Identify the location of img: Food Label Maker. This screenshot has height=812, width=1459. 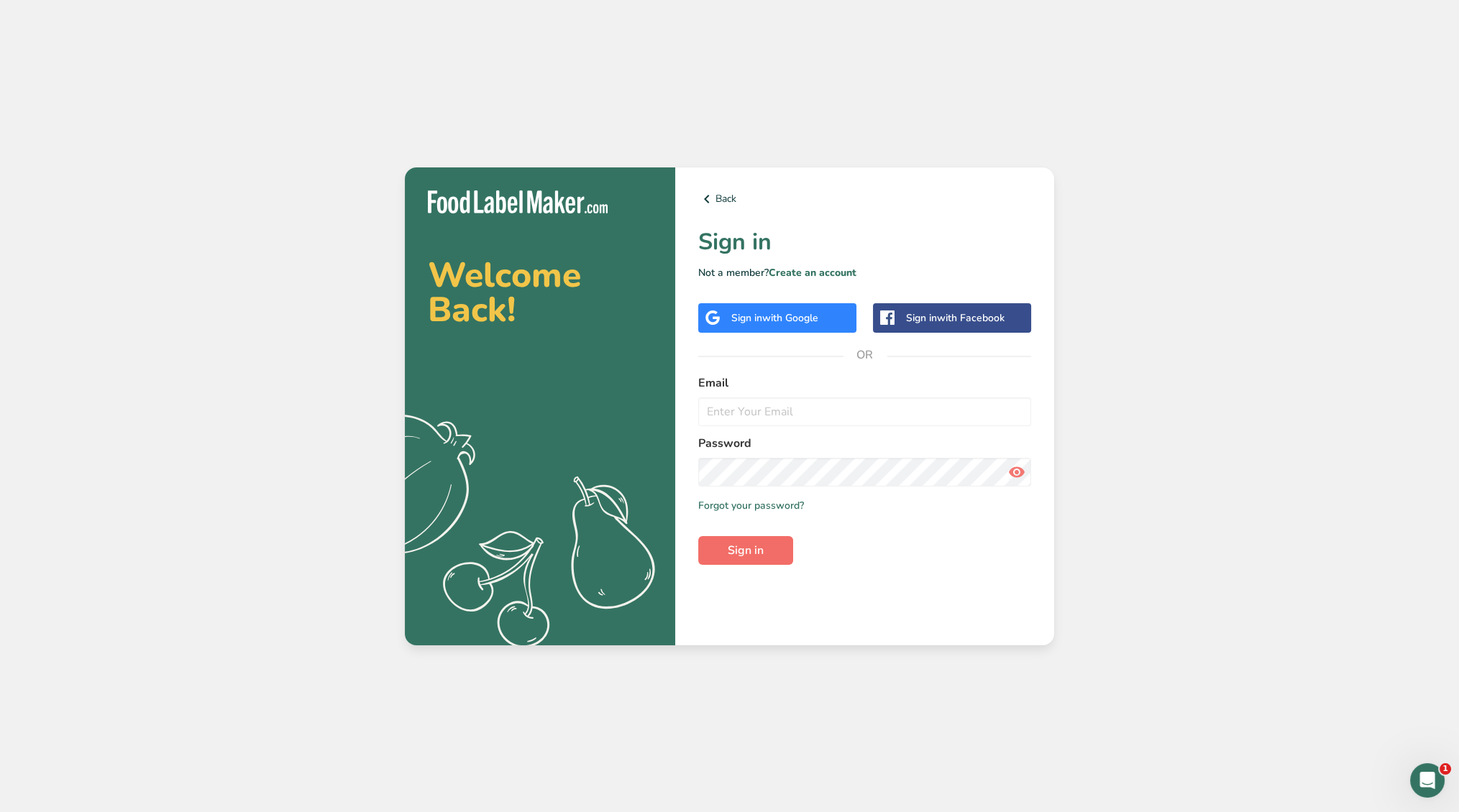
(518, 202).